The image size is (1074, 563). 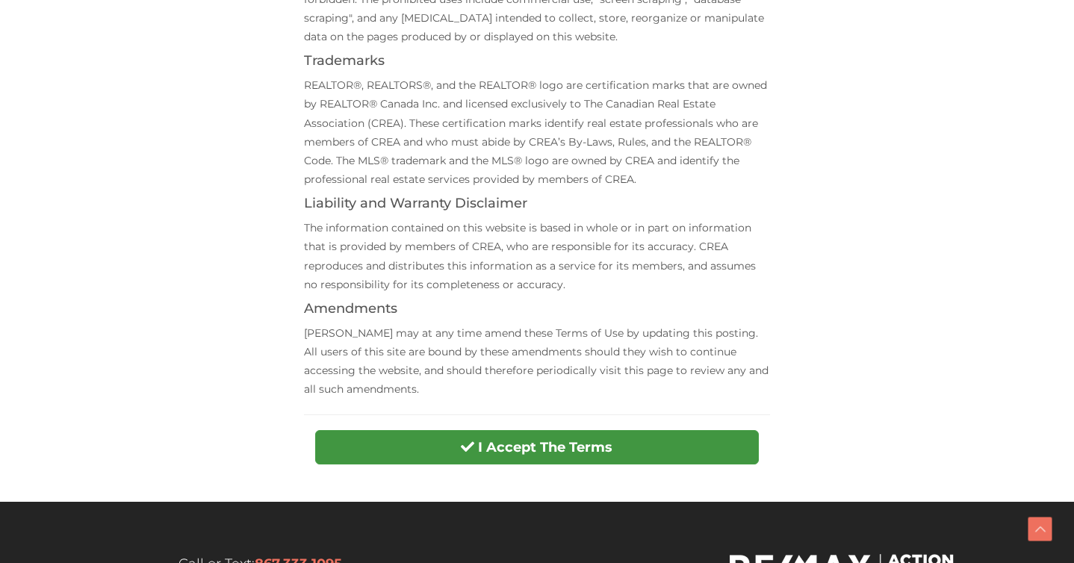 I want to click on p: REALTOR®, REALTORS®, and the REALTOR® logo are certification marks that are owned by REALTOR® Can..., so click(x=536, y=132).